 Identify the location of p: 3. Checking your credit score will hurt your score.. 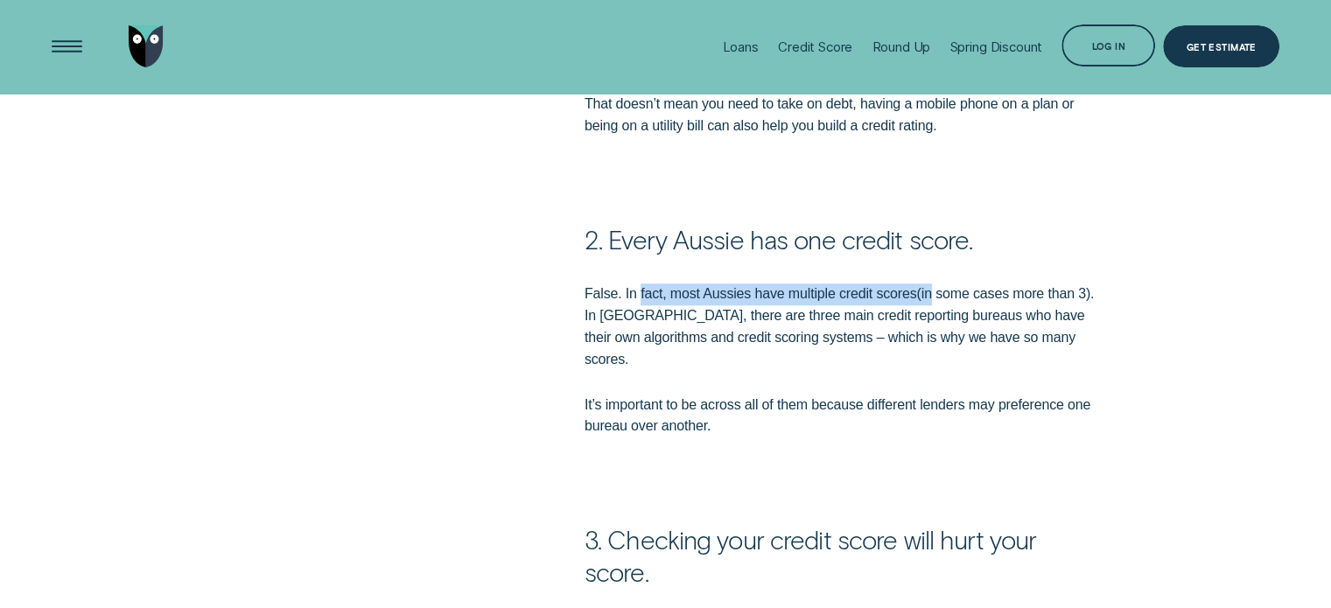
(843, 556).